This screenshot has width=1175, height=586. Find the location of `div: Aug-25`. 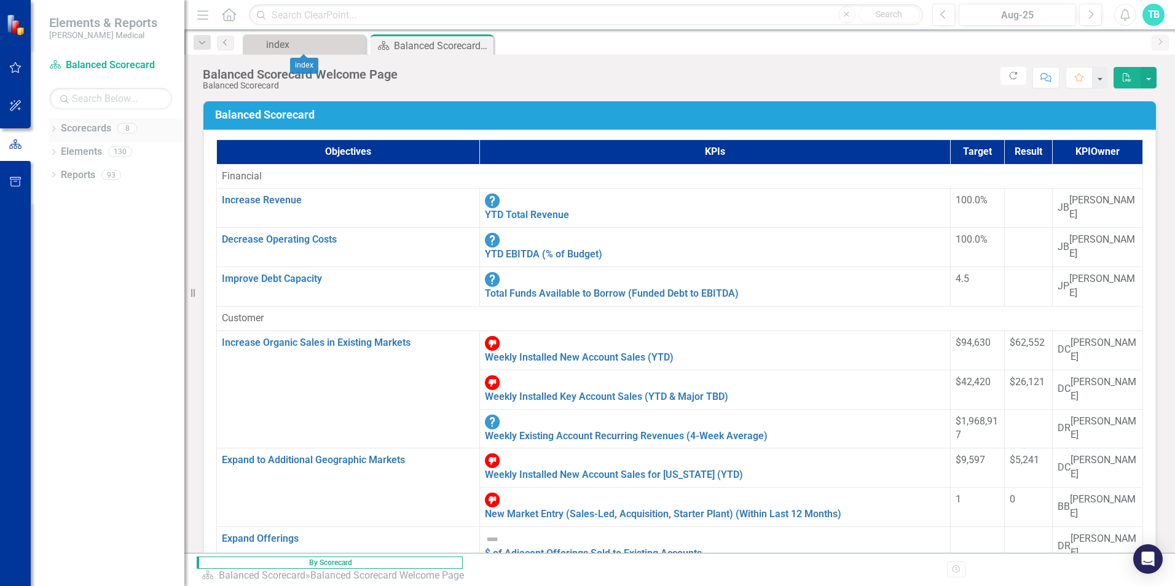

div: Aug-25 is located at coordinates (1017, 15).